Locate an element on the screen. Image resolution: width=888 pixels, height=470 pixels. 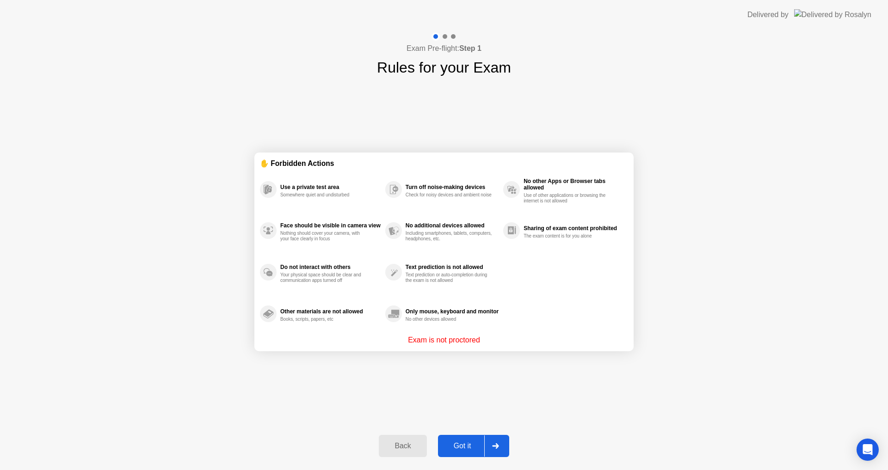
div: Only mouse, keyboard and monitor is located at coordinates (452, 312).